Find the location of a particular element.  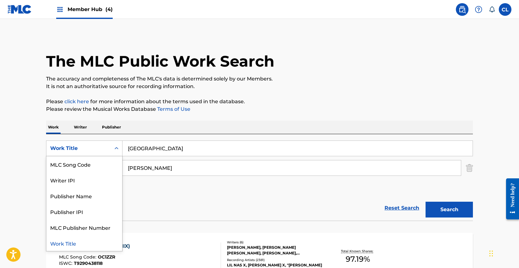

div: MLC Publisher Number is located at coordinates (84, 227).